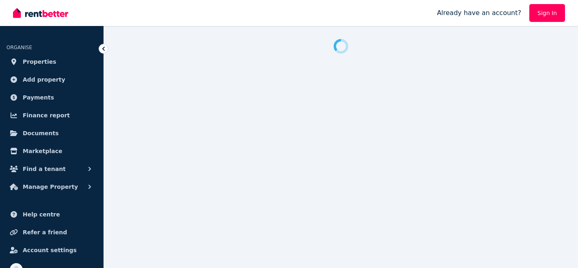  I want to click on a: Documents, so click(52, 133).